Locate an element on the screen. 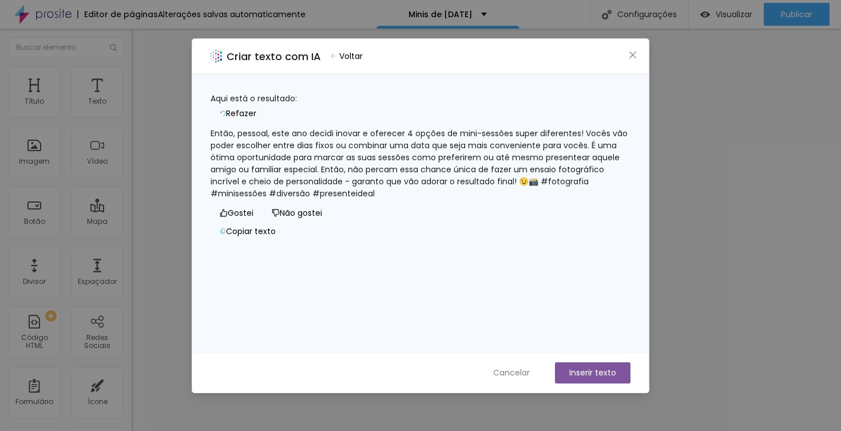 This screenshot has height=431, width=841. span: Refazer is located at coordinates (241, 113).